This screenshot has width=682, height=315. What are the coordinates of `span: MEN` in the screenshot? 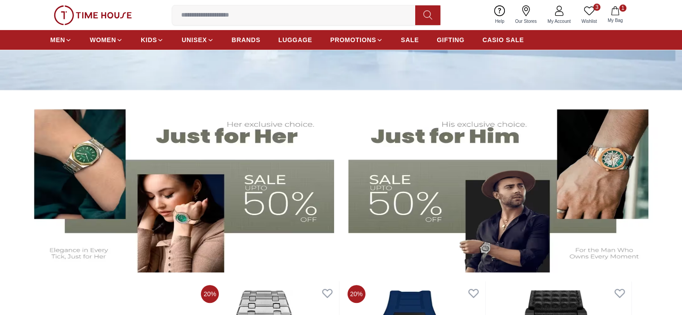 It's located at (57, 40).